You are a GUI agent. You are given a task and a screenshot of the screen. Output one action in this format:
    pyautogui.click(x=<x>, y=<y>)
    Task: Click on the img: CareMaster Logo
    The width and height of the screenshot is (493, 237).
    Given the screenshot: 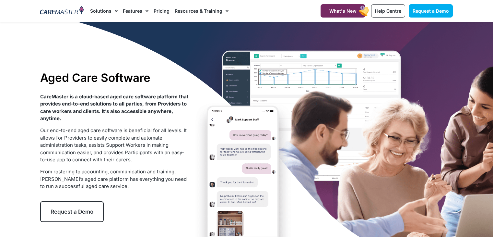 What is the action you would take?
    pyautogui.click(x=62, y=11)
    